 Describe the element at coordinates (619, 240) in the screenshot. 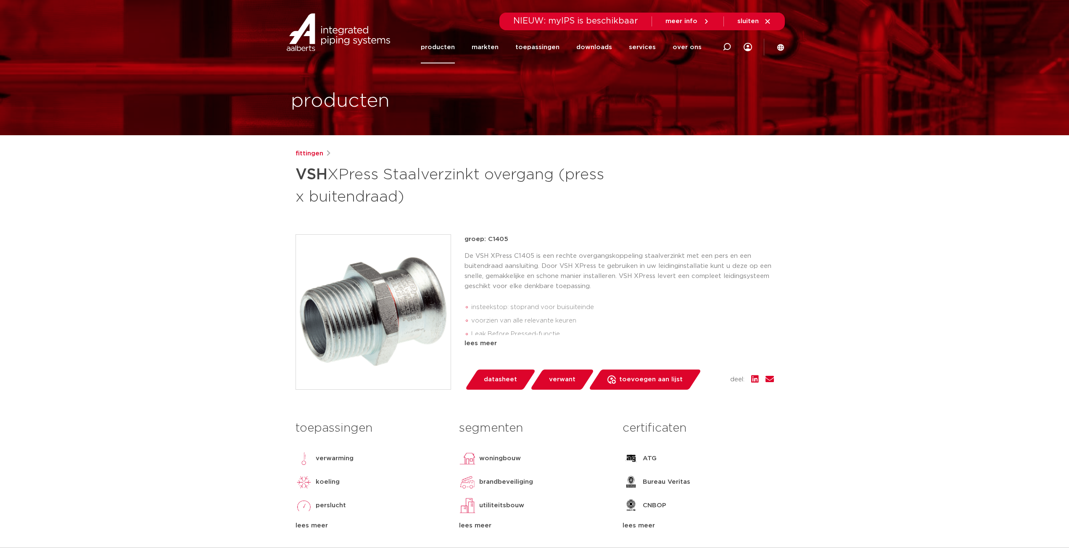

I see `p: groep: C1405` at that location.